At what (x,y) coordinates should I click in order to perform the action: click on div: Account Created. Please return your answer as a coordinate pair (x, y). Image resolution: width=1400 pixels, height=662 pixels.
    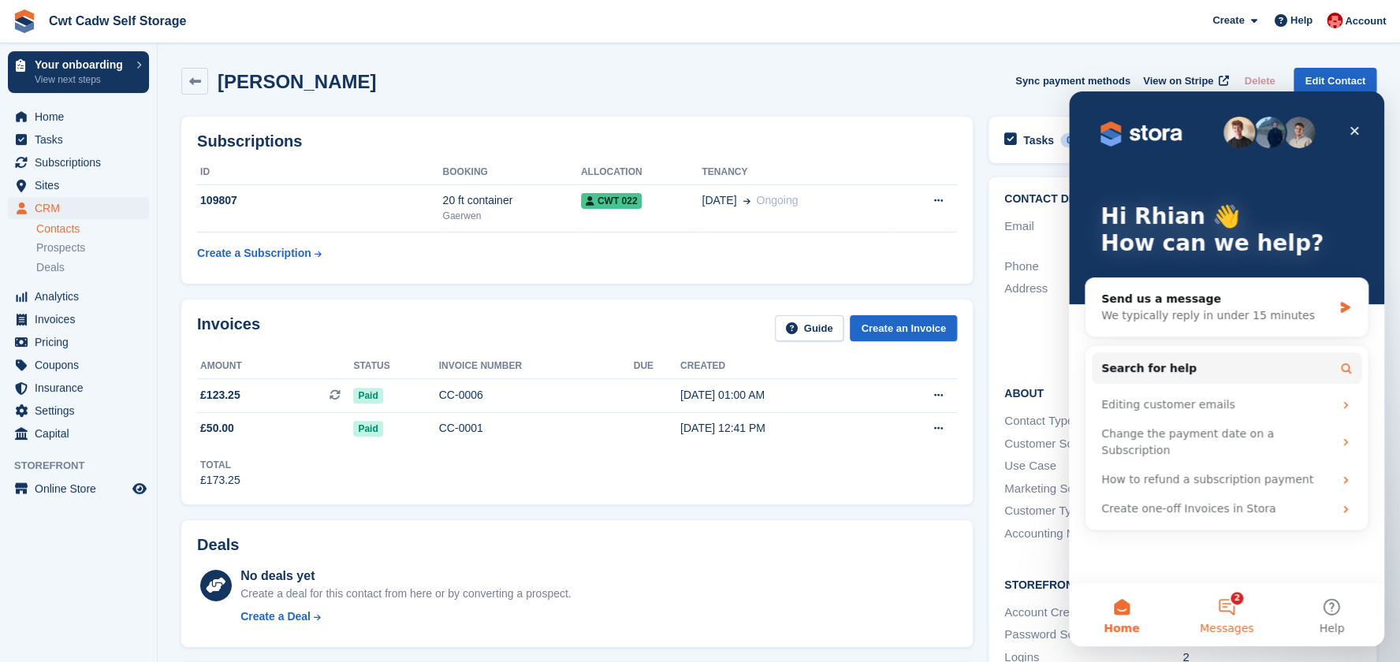
    Looking at the image, I should click on (1093, 612).